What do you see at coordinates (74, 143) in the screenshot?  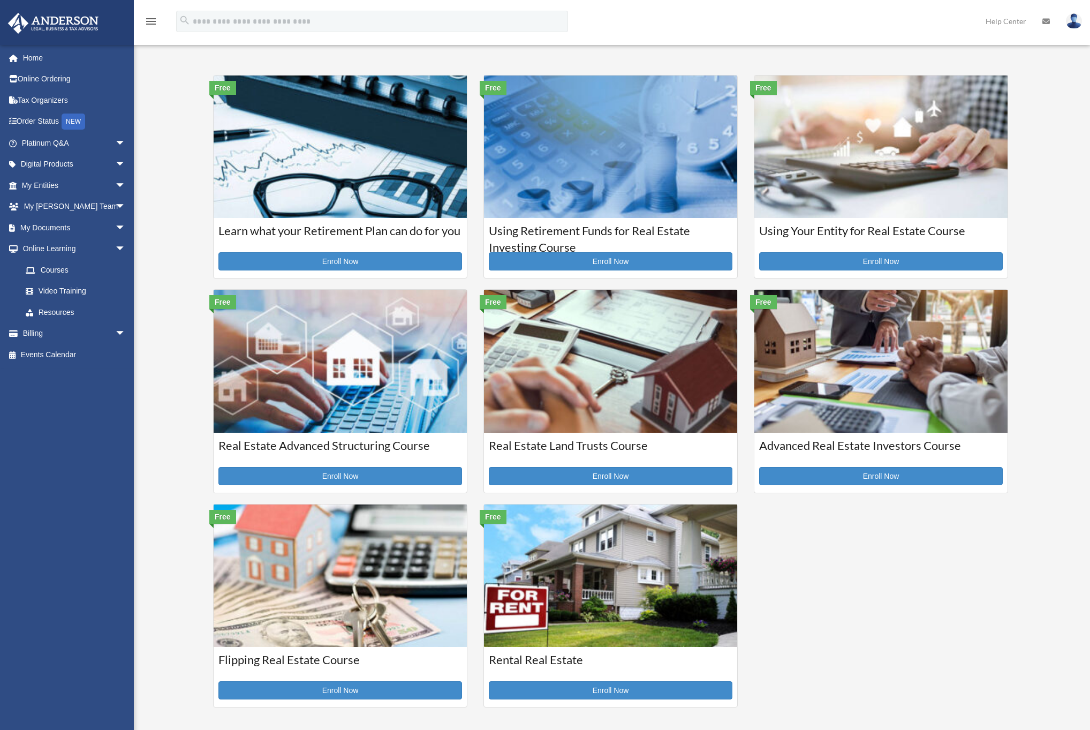 I see `a: Platinum Q&Aarrow_drop_down` at bounding box center [74, 143].